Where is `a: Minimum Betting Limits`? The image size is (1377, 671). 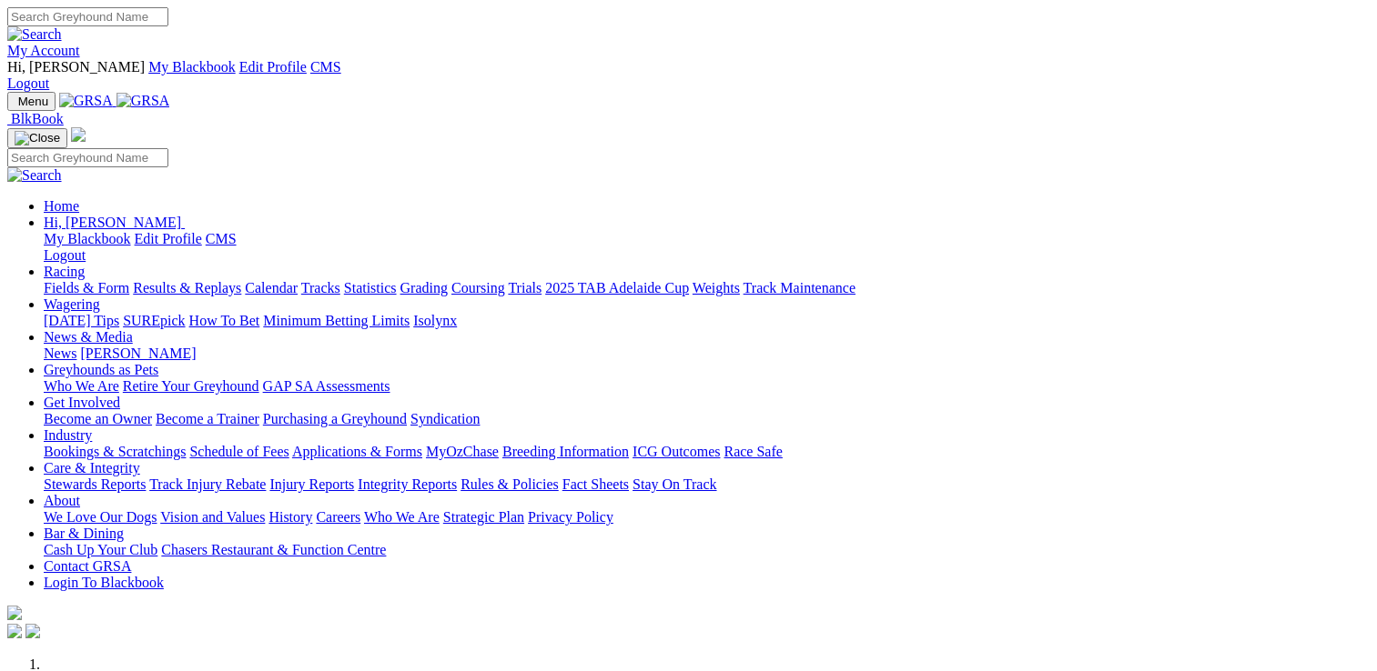
a: Minimum Betting Limits is located at coordinates (336, 320).